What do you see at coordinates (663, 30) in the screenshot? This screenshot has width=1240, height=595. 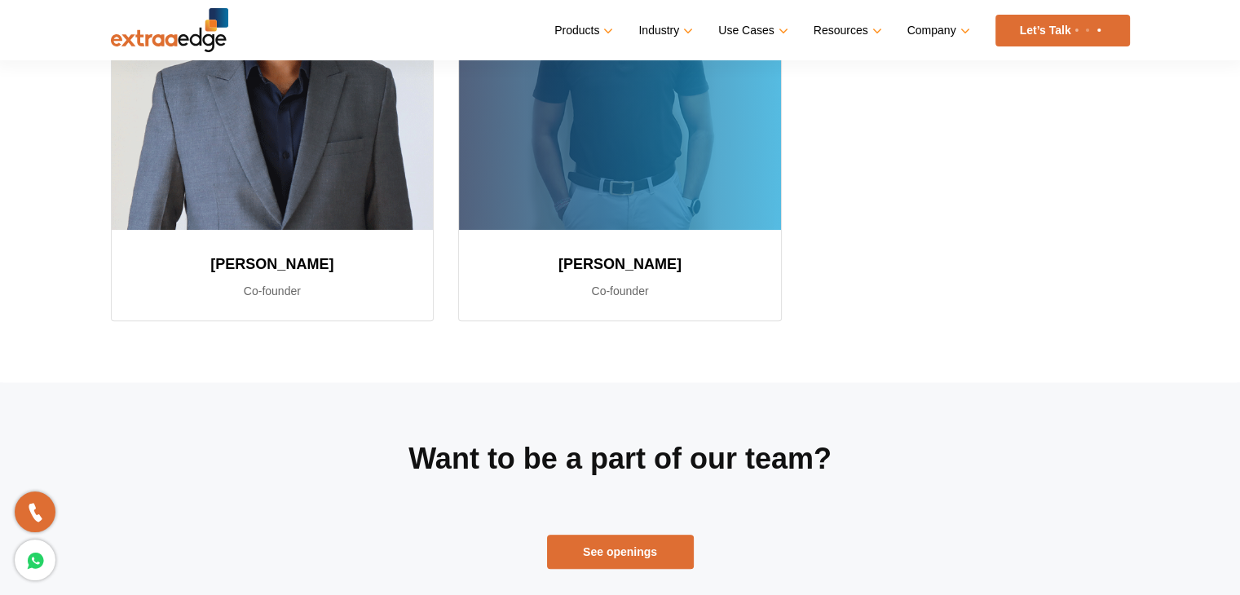 I see `a: Industry` at bounding box center [663, 30].